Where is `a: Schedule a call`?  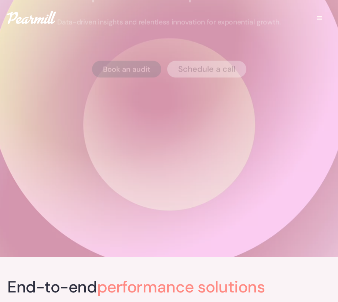
a: Schedule a call is located at coordinates (207, 69).